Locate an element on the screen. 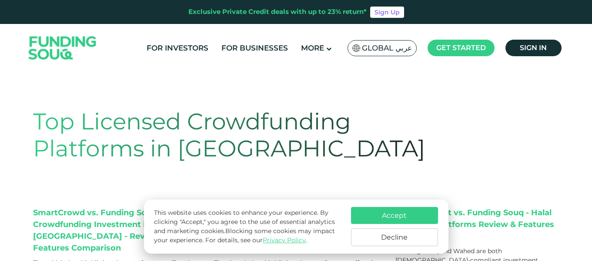  p: This website uses cookies to enhance your experience. By clicking "Accept," you agree to the use ... is located at coordinates (248, 226).